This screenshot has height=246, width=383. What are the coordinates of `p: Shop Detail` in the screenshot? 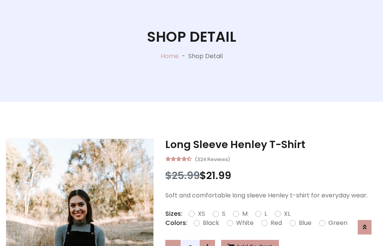 It's located at (206, 56).